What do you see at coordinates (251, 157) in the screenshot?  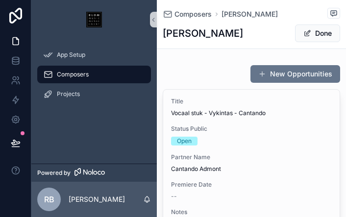 I see `span: Partner Name` at bounding box center [251, 157].